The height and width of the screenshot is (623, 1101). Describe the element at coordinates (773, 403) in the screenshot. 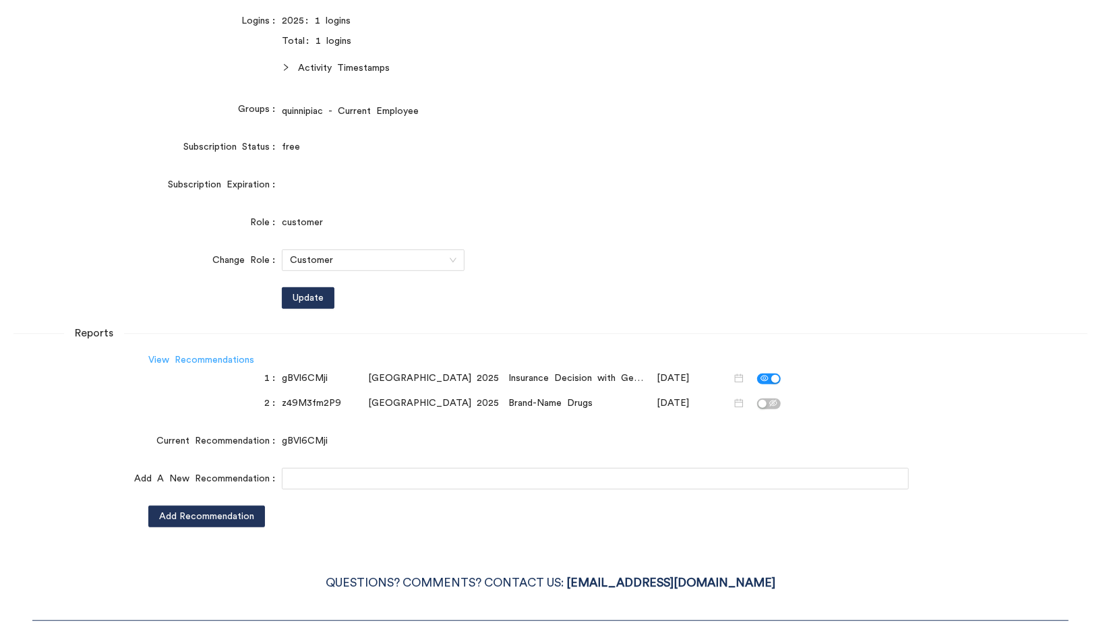

I see `span: eye-invisible` at that location.